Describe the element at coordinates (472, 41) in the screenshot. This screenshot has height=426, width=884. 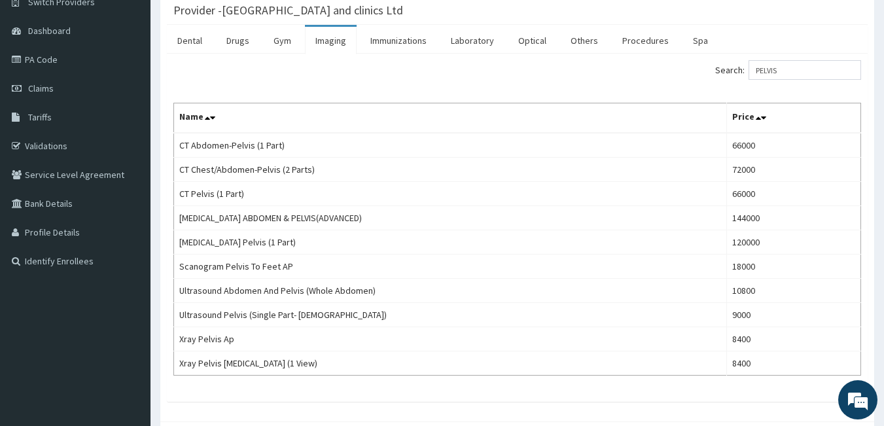
I see `a: Laboratory` at that location.